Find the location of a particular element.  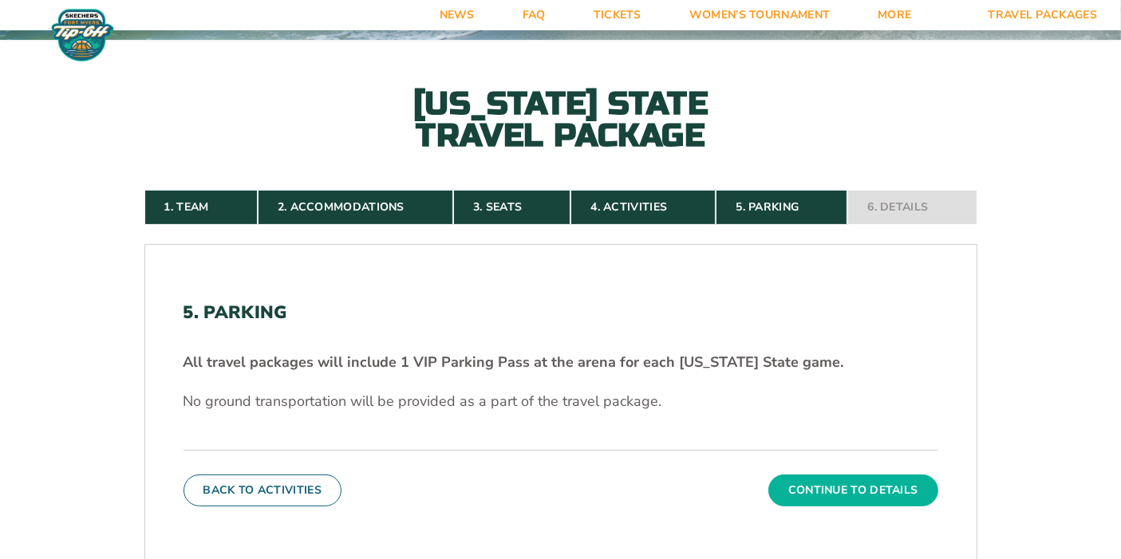

img: Fort Myers Tip-Off is located at coordinates (82, 35).